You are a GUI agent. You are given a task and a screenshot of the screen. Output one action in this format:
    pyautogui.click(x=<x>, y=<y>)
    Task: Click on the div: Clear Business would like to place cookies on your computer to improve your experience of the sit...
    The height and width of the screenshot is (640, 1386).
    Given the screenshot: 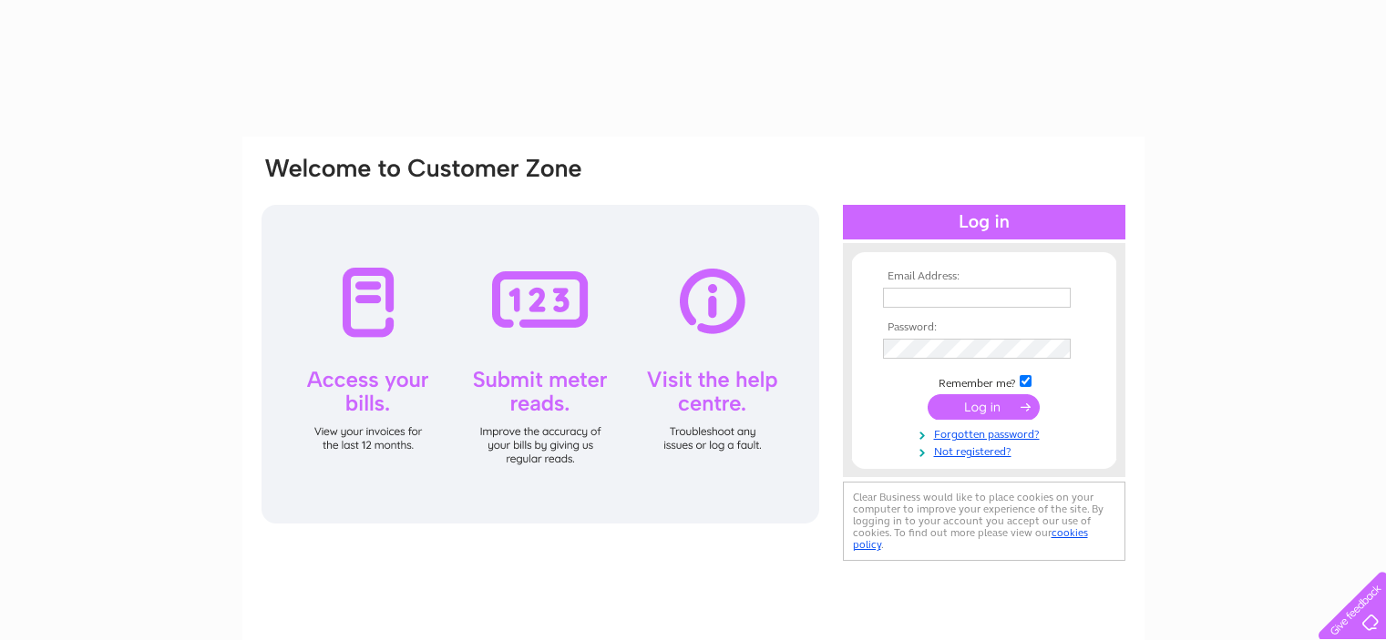 What is the action you would take?
    pyautogui.click(x=984, y=521)
    